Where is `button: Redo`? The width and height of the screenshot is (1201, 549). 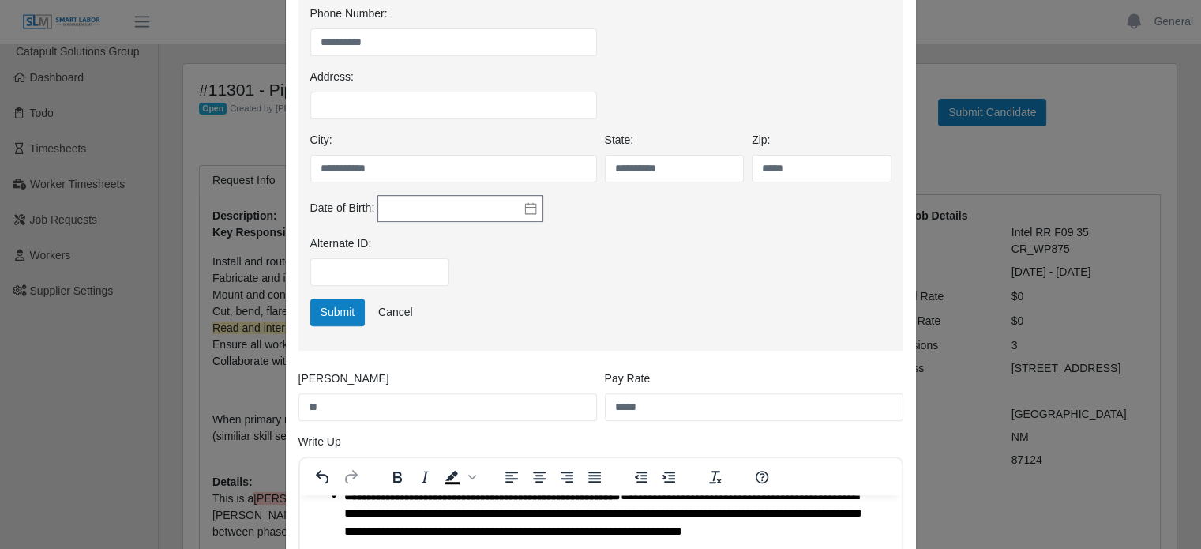 button: Redo is located at coordinates (351, 477).